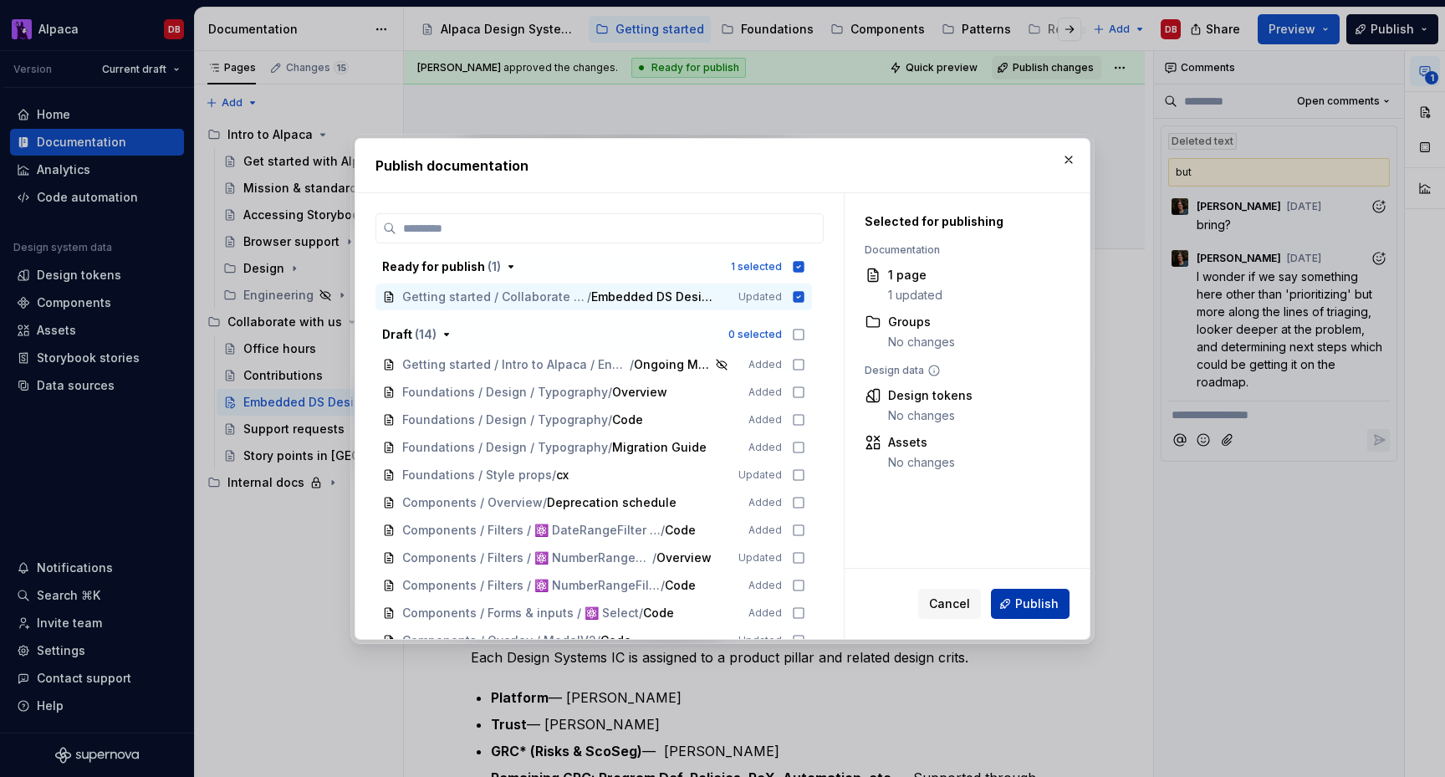 This screenshot has width=1445, height=777. Describe the element at coordinates (653, 297) in the screenshot. I see `span: Embedded DS Designers` at that location.